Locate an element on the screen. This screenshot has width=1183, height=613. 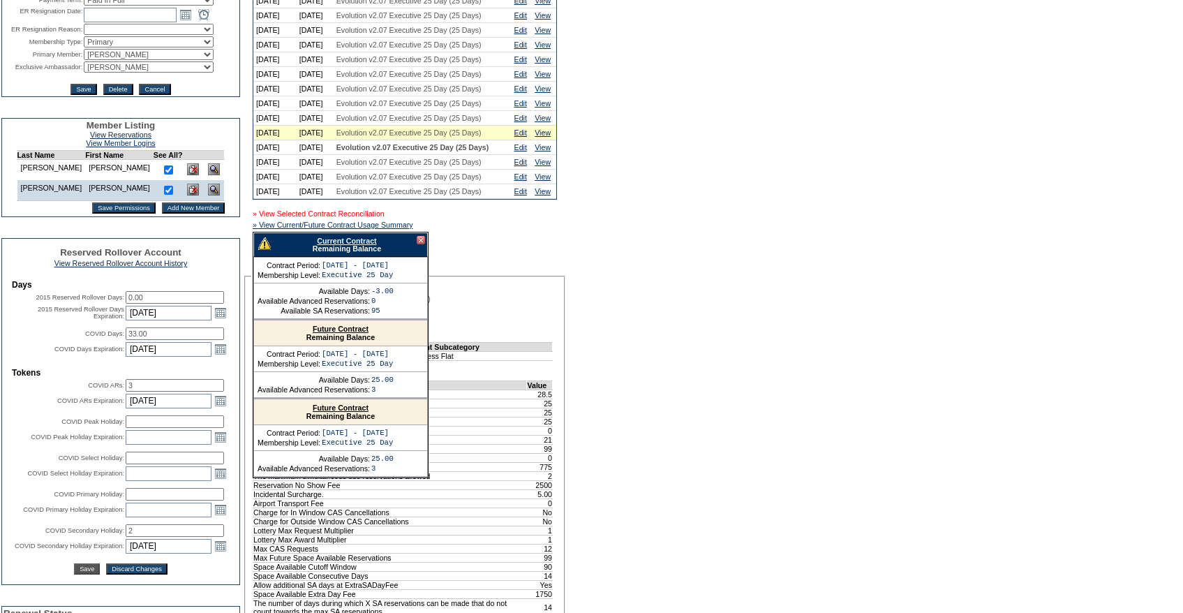
a: Open the time view popup. is located at coordinates (204, 15).